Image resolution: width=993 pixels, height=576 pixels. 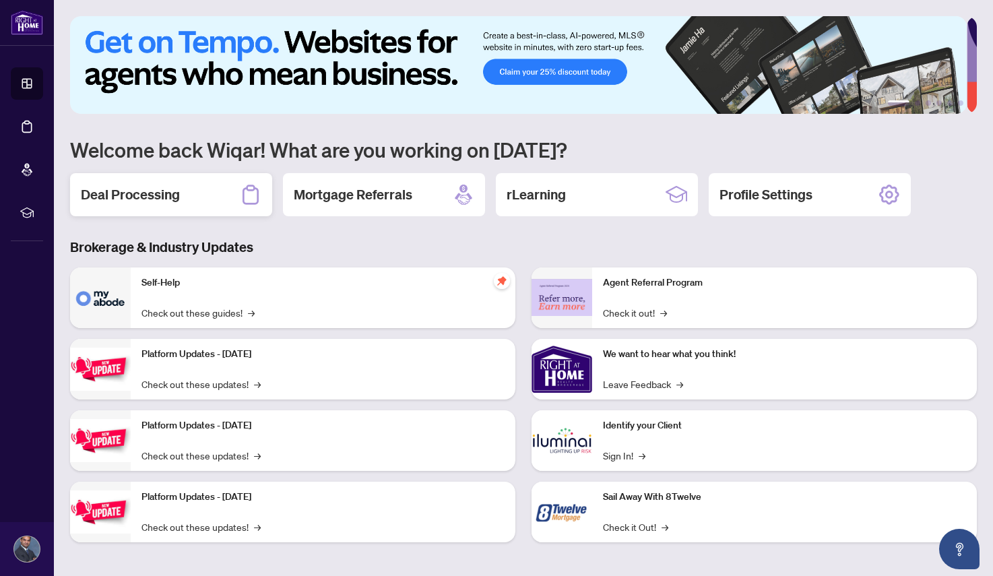 I want to click on h2: Deal Processing, so click(x=130, y=195).